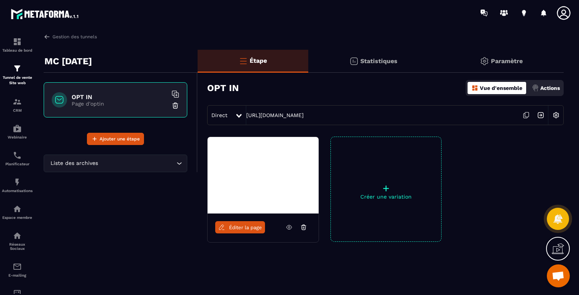  Describe the element at coordinates (541, 115) in the screenshot. I see `img: arrow-next.bcc2205e.svg` at that location.